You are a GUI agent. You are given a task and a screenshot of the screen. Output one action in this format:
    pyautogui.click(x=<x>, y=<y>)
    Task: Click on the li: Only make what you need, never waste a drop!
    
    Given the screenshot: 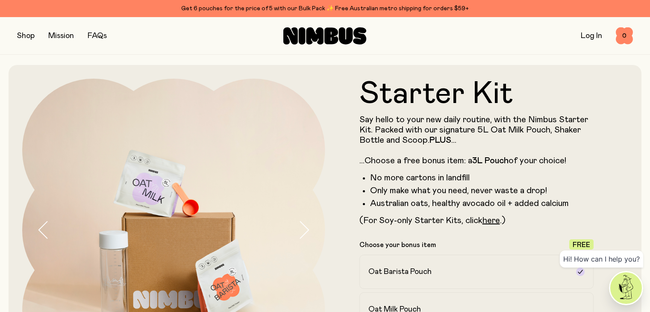 What is the action you would take?
    pyautogui.click(x=482, y=191)
    